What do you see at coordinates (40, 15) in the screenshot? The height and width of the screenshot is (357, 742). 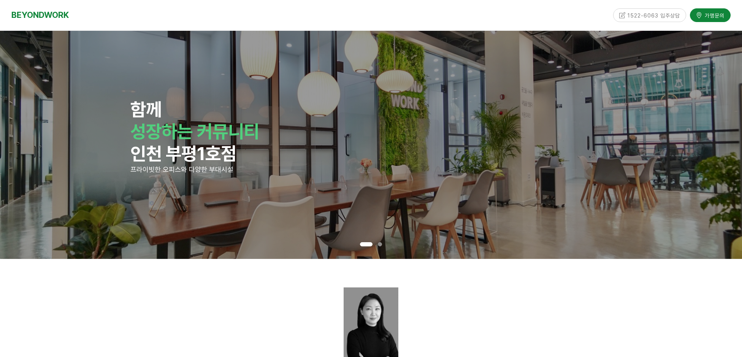 I see `a: BEYONDWORK` at bounding box center [40, 15].